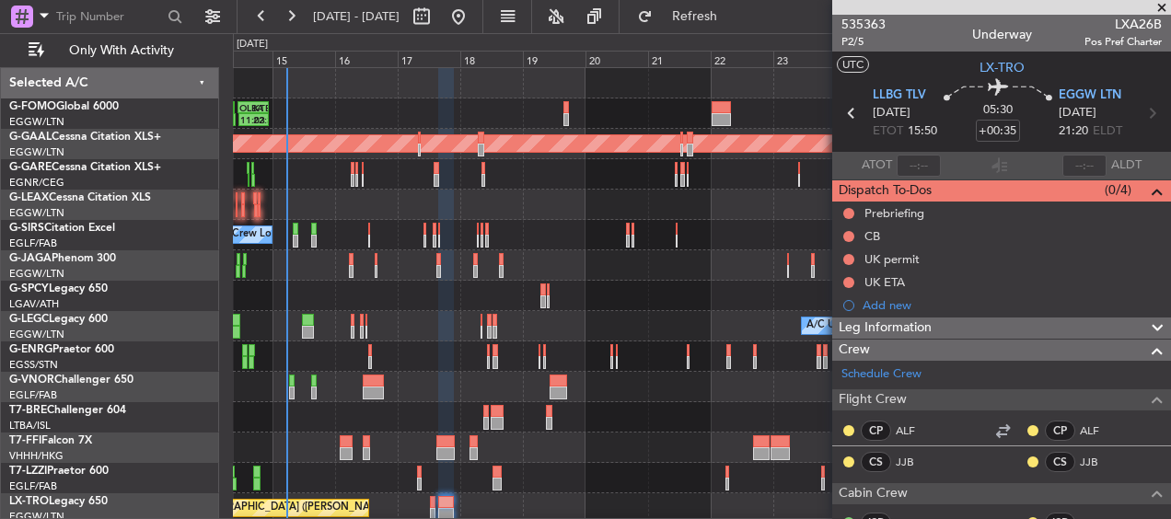  I want to click on span: (0/4), so click(1117, 190).